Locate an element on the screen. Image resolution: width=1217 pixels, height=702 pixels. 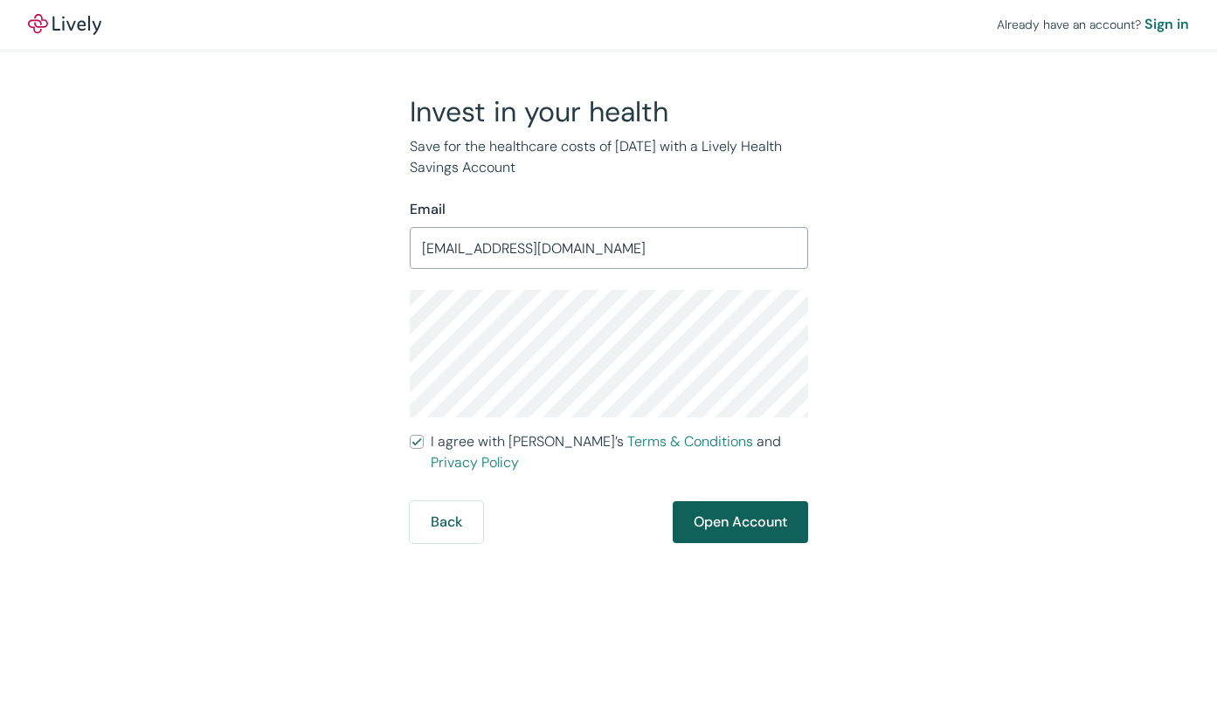
a: Terms & Conditions is located at coordinates (690, 441).